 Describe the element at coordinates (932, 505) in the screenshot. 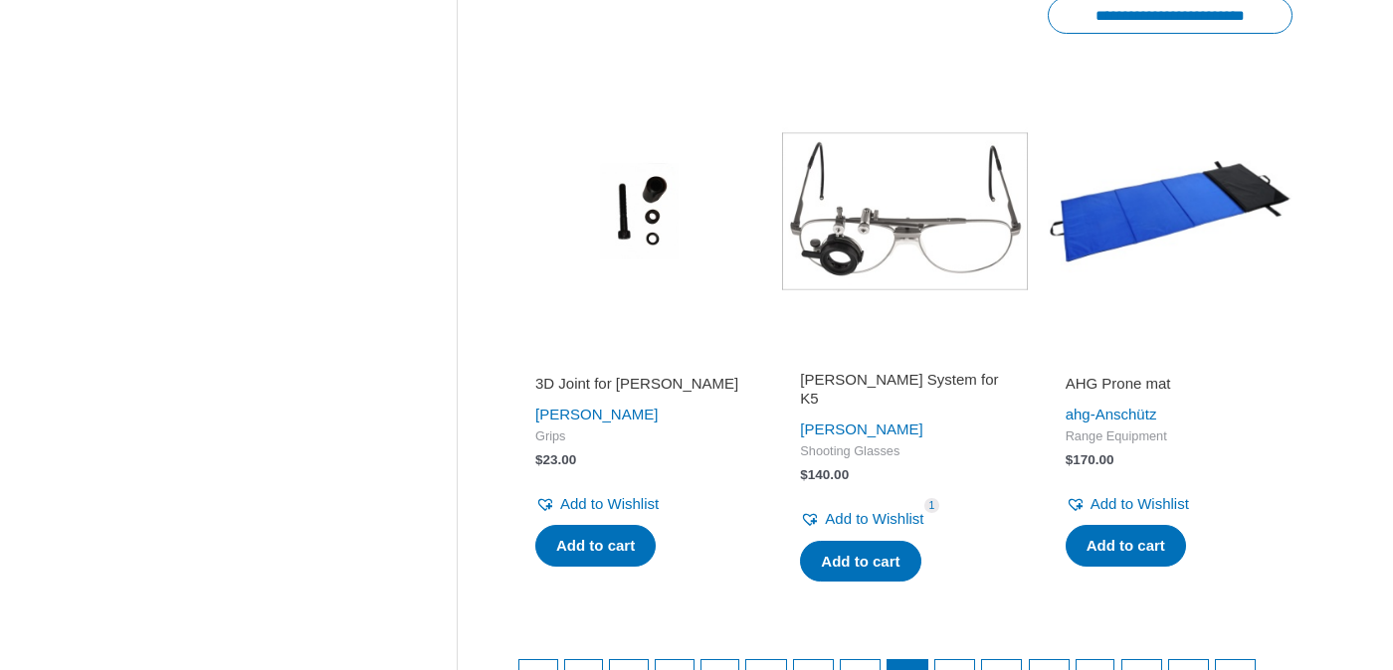

I see `span: 1` at that location.